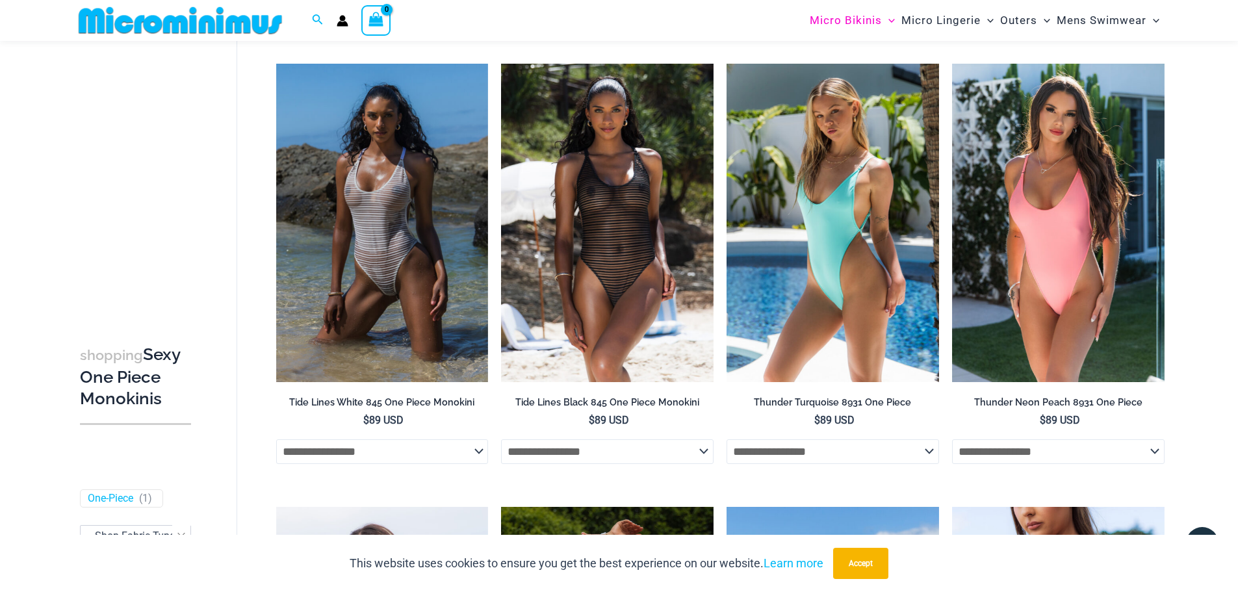  I want to click on a: View Shopping Cart, empty, so click(376, 20).